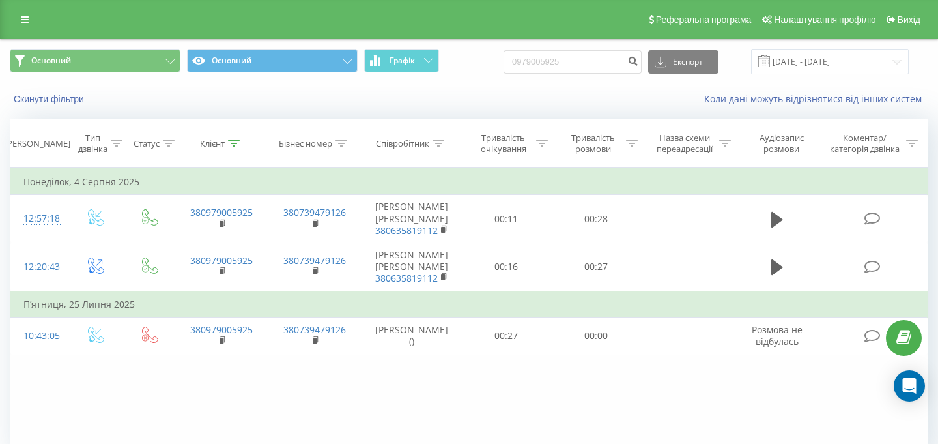 This screenshot has width=938, height=444. Describe the element at coordinates (781, 143) in the screenshot. I see `div: Аудіозапис розмови` at that location.